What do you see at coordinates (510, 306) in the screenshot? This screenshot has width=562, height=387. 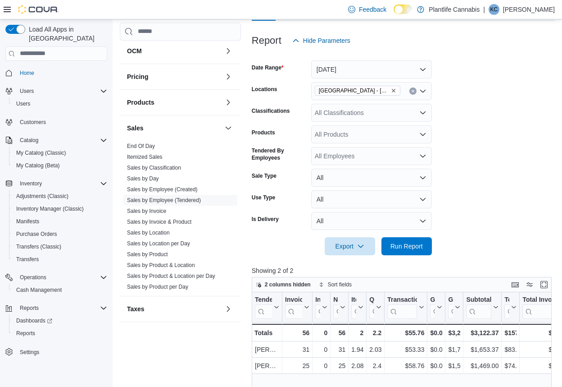 I see `button: Total Tax` at bounding box center [510, 306].